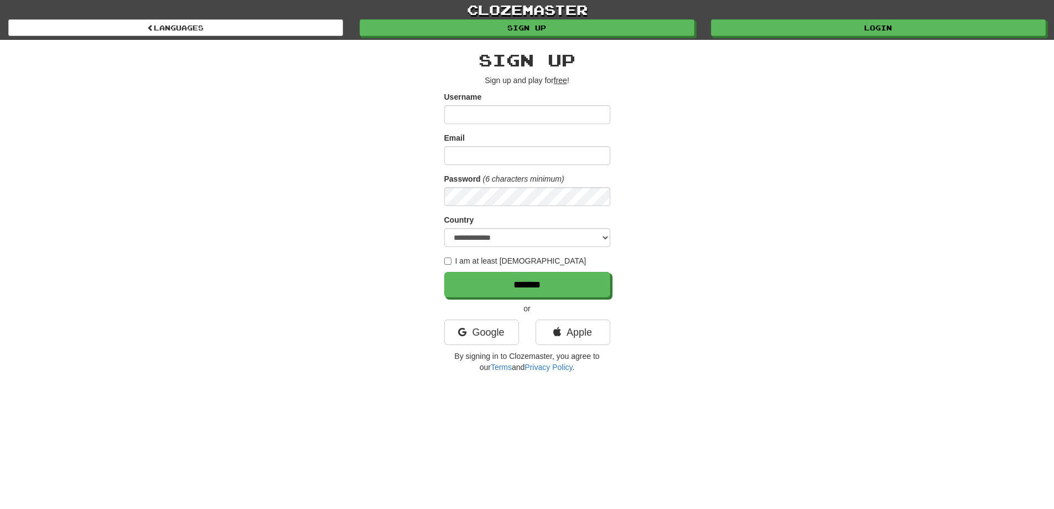  I want to click on p: By signing in to Clozemaster, you agree to our and ., so click(527, 361).